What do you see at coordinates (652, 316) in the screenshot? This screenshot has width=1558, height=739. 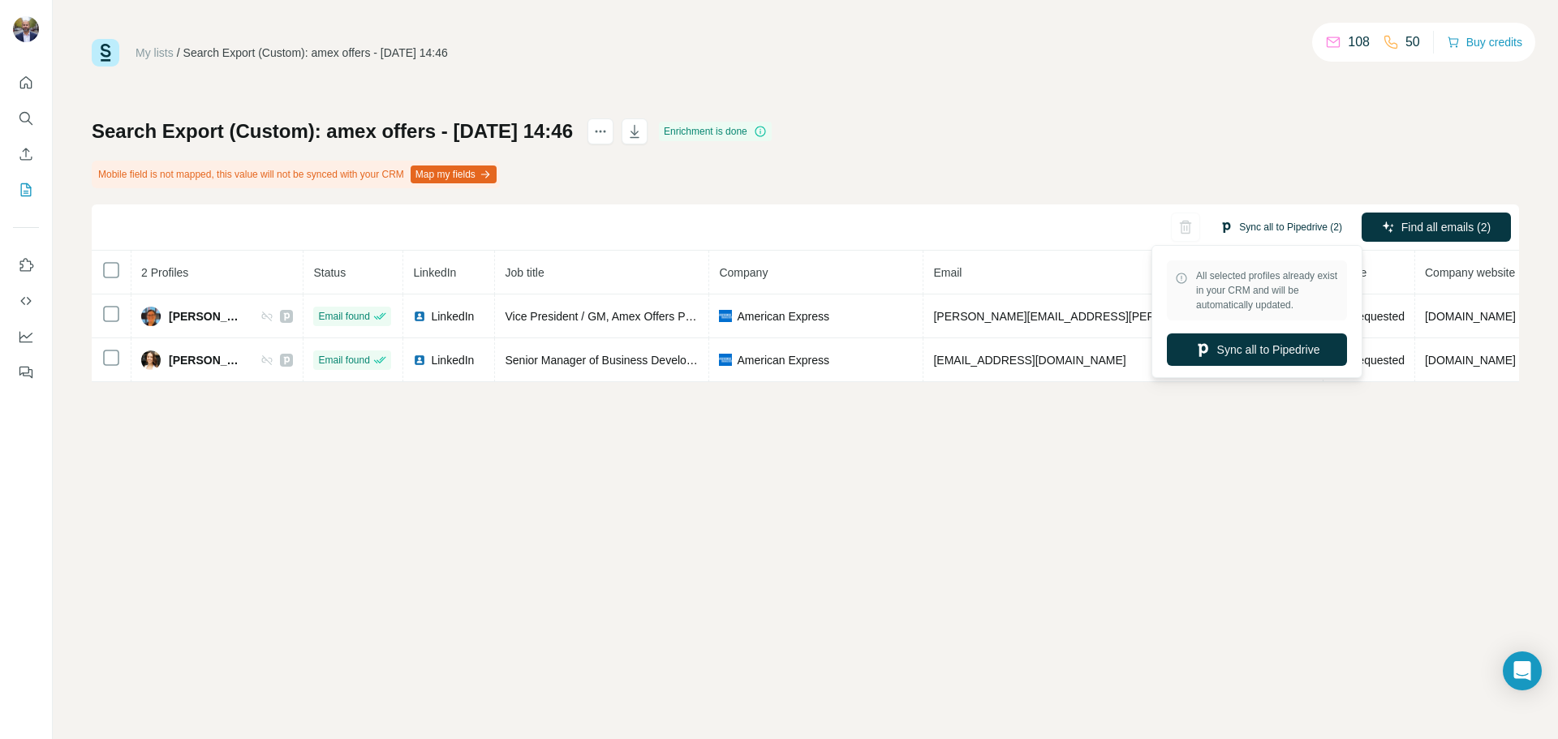 I see `span: Vice President / GM, Amex Offers Product & Go-To-Market` at bounding box center [652, 316].